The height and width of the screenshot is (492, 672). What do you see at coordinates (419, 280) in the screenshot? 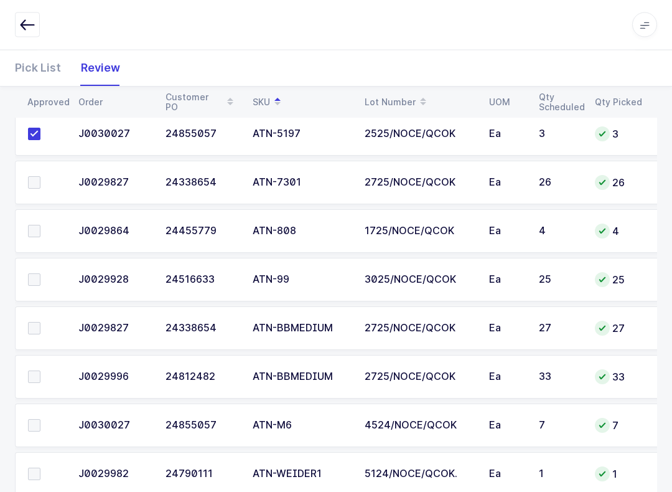
I see `div: 3025/NOCE/QCOK` at bounding box center [419, 280].